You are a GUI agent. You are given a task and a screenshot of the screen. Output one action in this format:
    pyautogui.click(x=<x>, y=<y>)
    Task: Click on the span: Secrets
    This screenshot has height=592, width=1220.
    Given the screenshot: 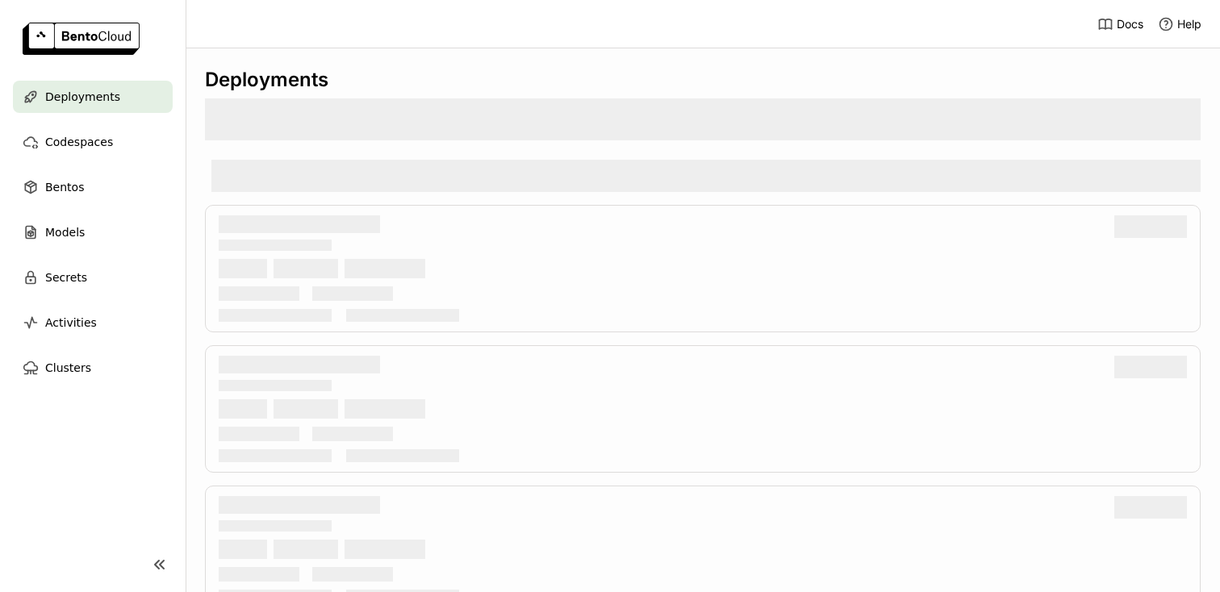 What is the action you would take?
    pyautogui.click(x=66, y=278)
    